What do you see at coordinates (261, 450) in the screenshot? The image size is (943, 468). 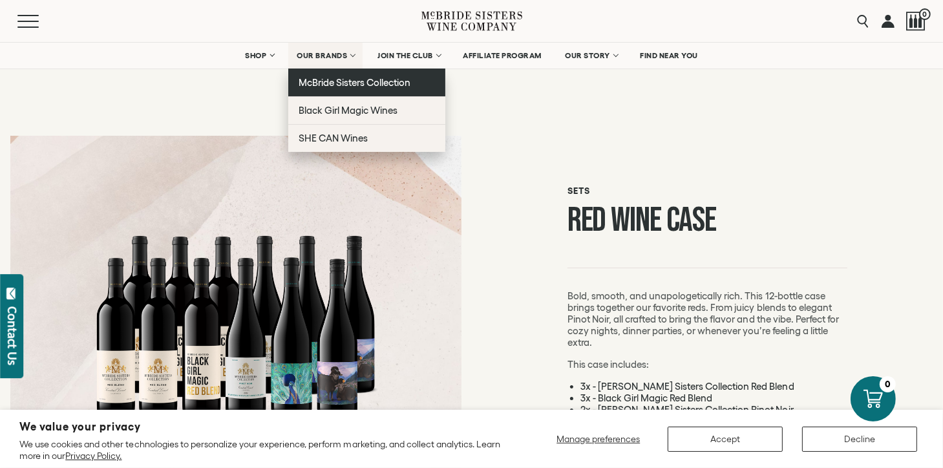 I see `p: We use cookies and other technologies to personalize your experience, perform marketing, and coll...` at bounding box center [261, 450].